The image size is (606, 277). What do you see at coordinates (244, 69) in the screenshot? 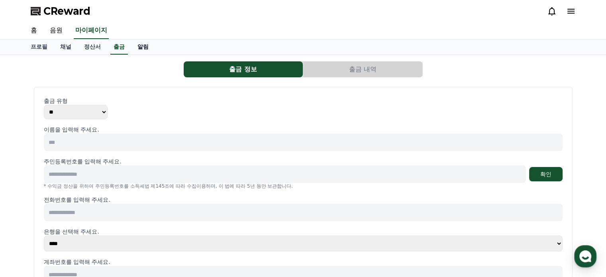
I see `a: 출금 정보` at bounding box center [244, 69].